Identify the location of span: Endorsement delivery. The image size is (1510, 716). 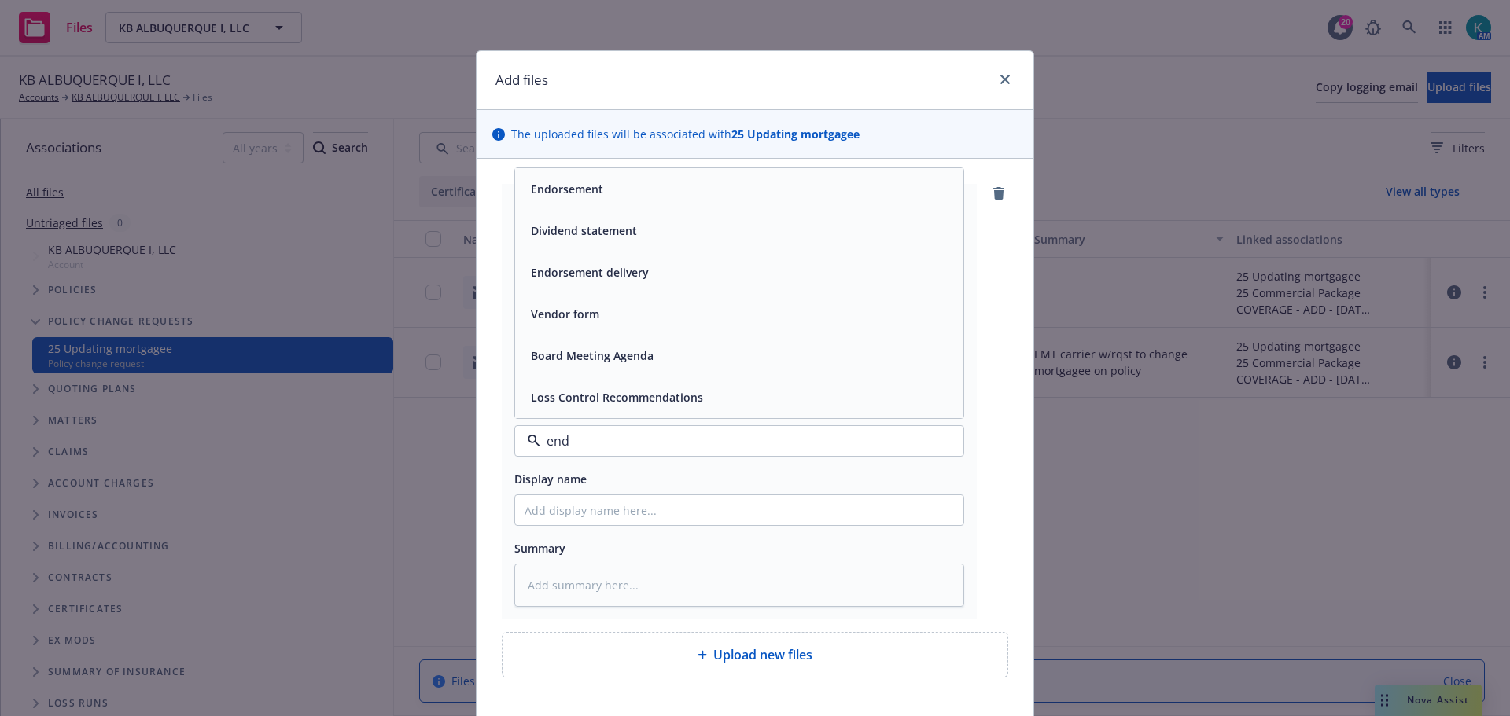
(590, 272).